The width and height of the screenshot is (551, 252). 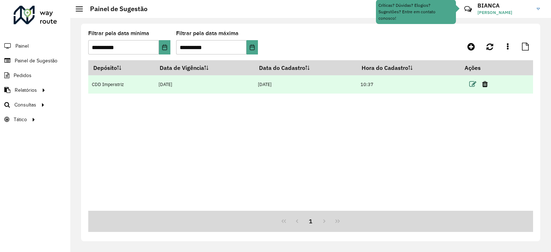 What do you see at coordinates (481, 68) in the screenshot?
I see `th: Ações` at bounding box center [481, 68].